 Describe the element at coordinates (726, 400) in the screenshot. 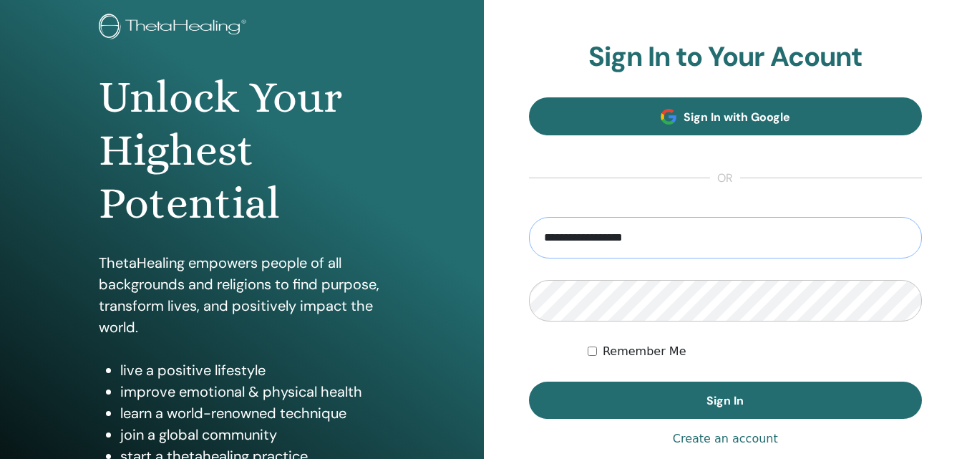

I see `button: Sign In` at that location.